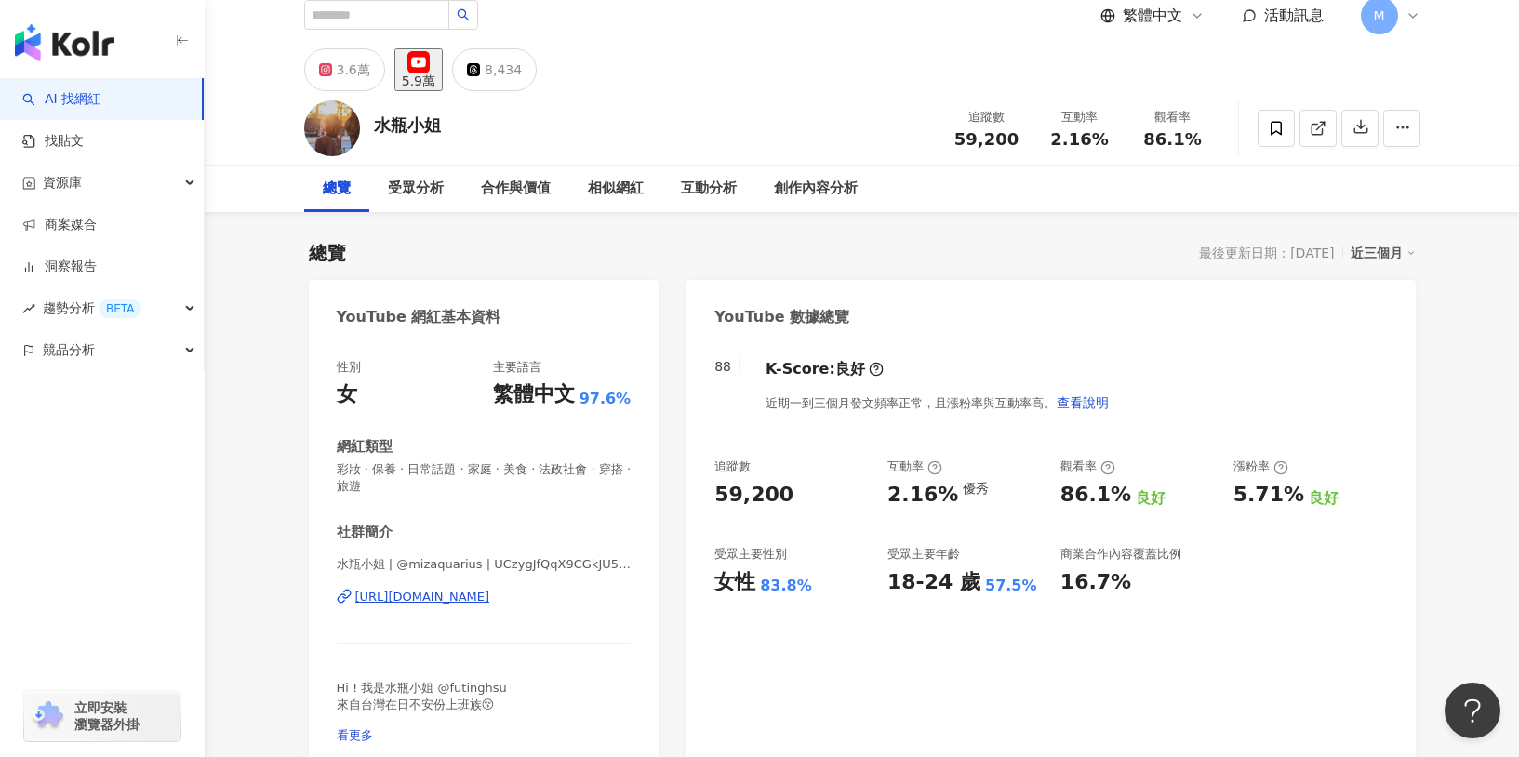  I want to click on a: 商案媒合, so click(60, 225).